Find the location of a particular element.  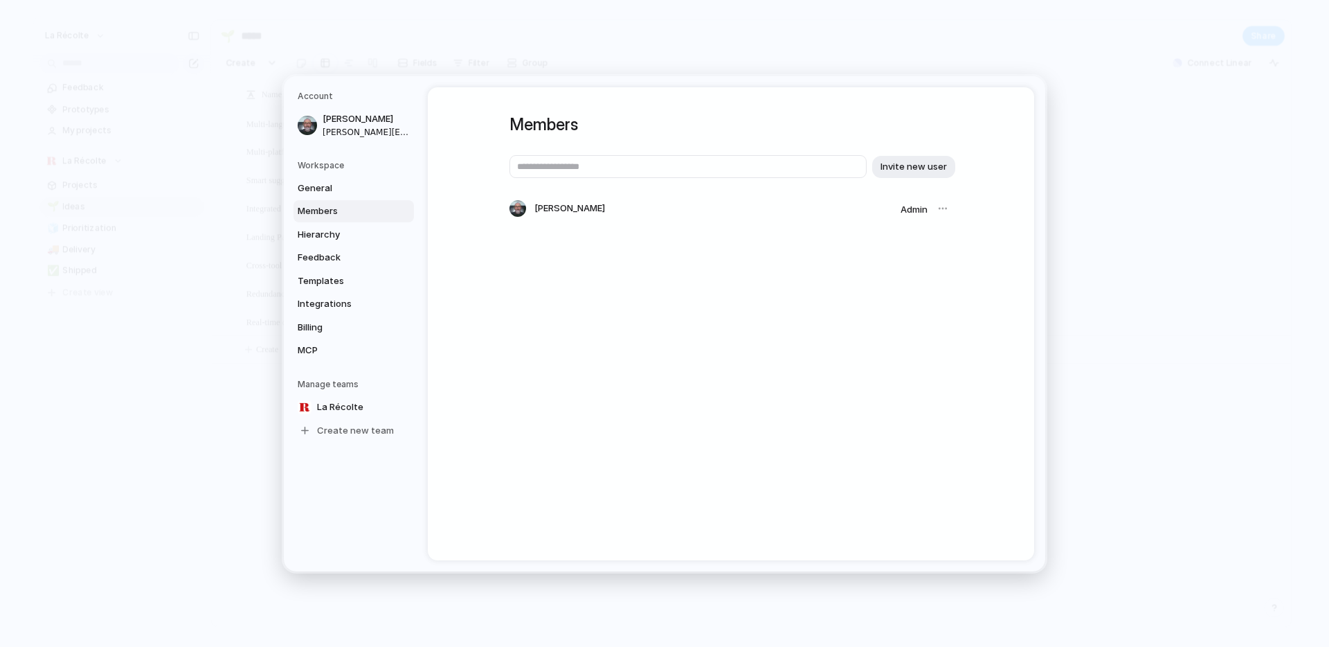

a: Feedback is located at coordinates (354, 258).